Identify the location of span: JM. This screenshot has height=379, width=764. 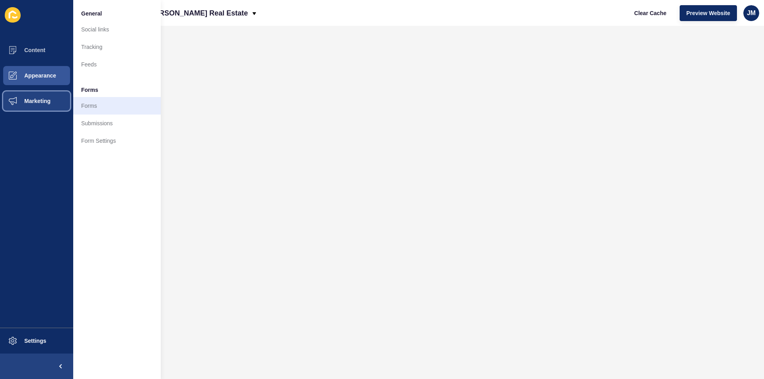
(751, 13).